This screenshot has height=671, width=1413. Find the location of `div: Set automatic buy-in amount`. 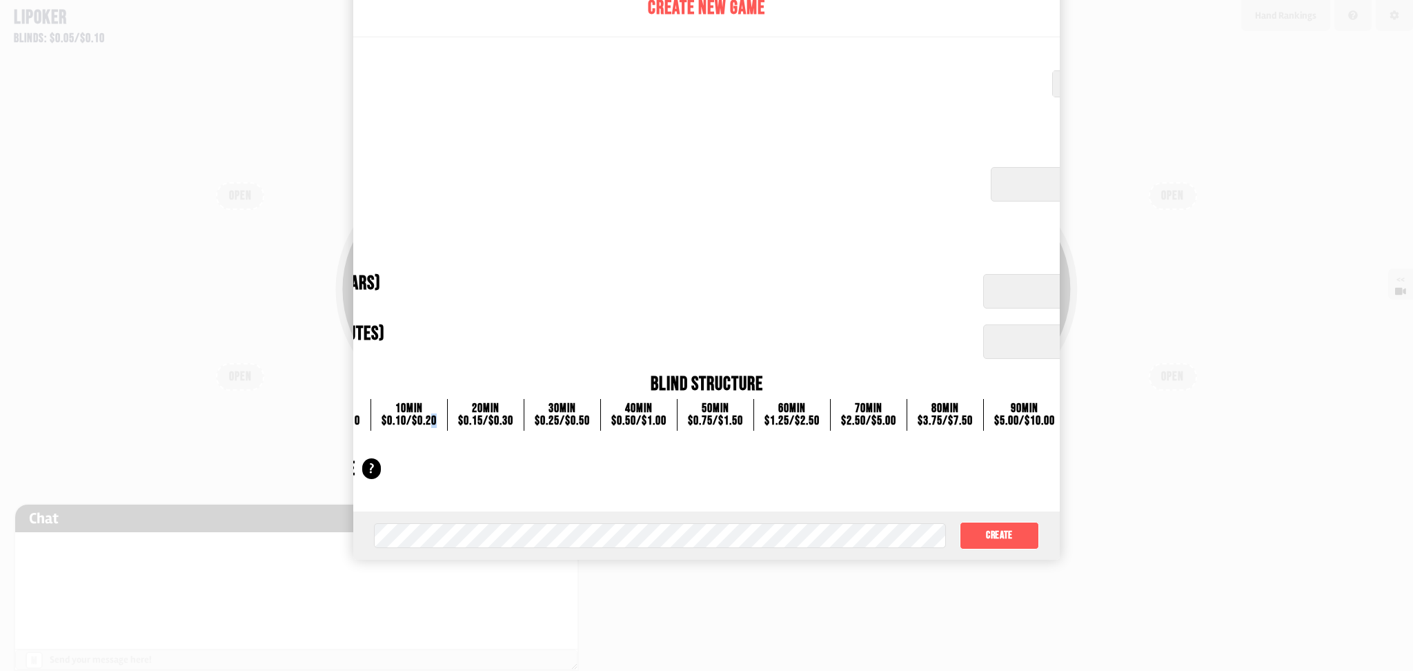

div: Set automatic buy-in amount is located at coordinates (580, 305).